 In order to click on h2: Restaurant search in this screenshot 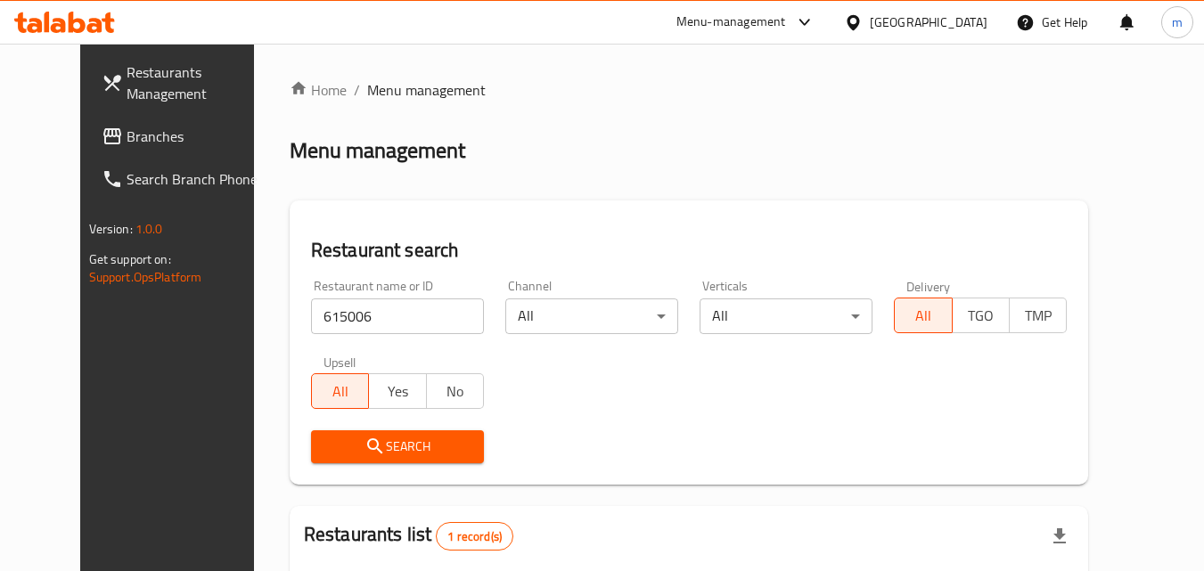, I will do `click(689, 250)`.